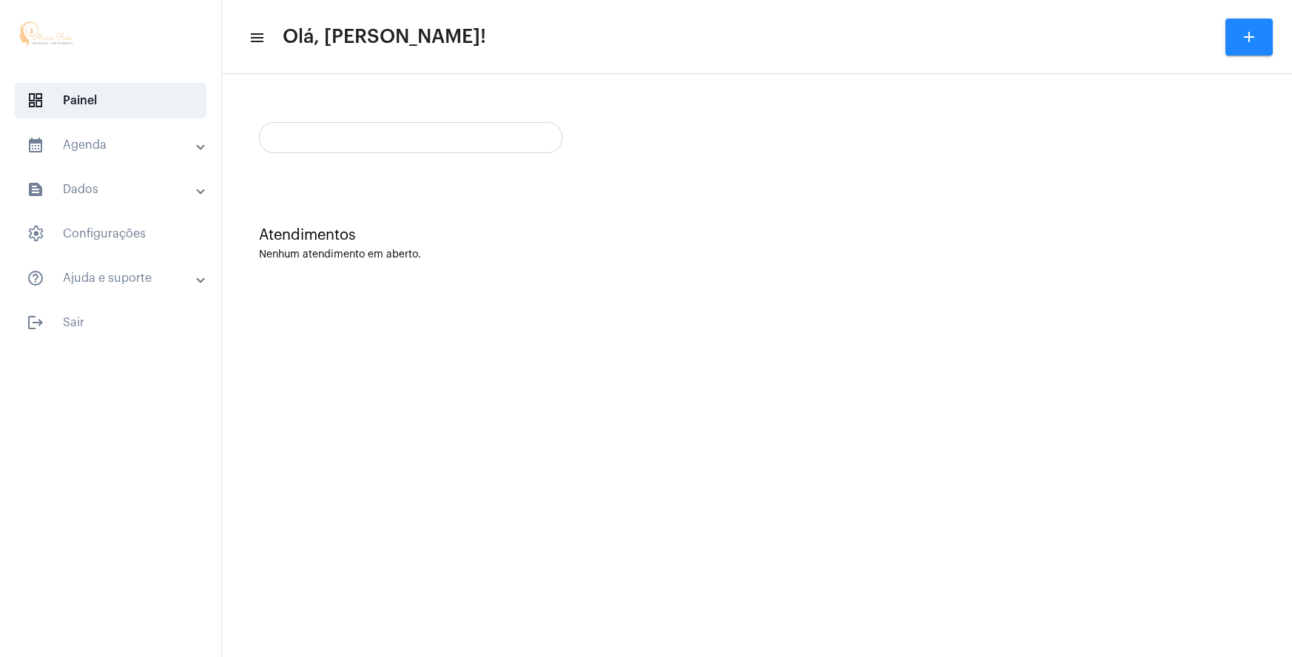  Describe the element at coordinates (112, 145) in the screenshot. I see `mat-panel-title: Agenda` at that location.